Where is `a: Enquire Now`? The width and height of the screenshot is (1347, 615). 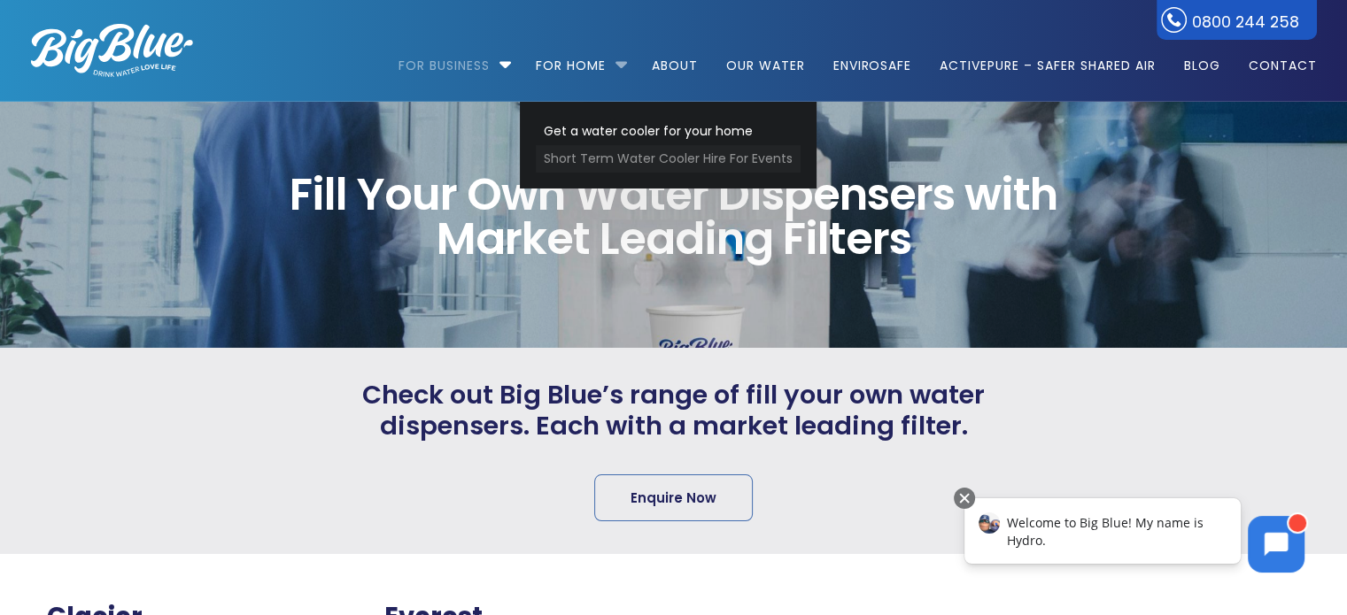
a: Enquire Now is located at coordinates (673, 498).